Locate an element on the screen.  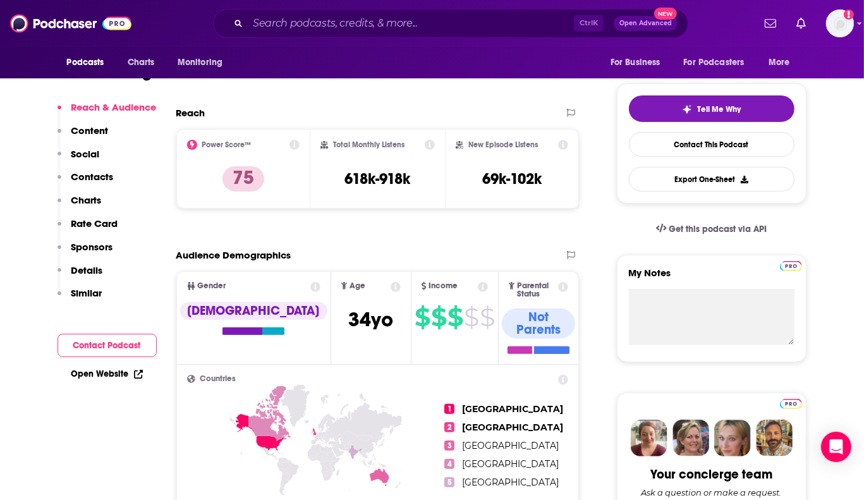
div: Your concierge team is located at coordinates (711, 474).